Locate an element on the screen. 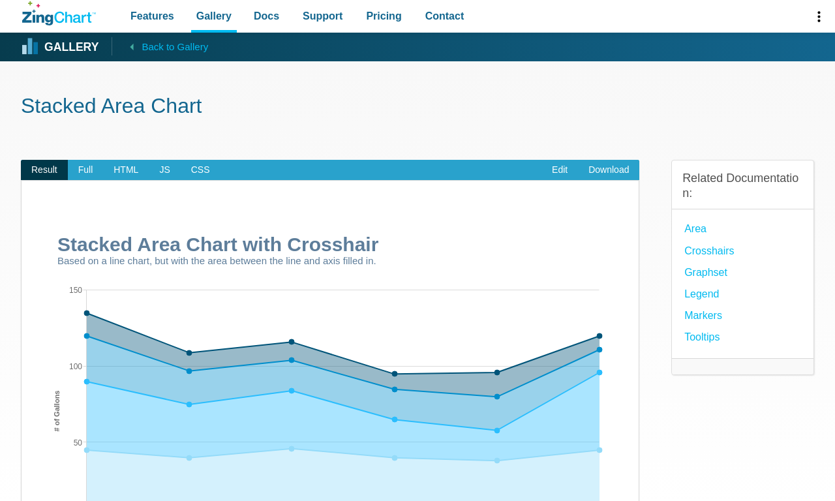 The height and width of the screenshot is (501, 835). span: Full is located at coordinates (85, 170).